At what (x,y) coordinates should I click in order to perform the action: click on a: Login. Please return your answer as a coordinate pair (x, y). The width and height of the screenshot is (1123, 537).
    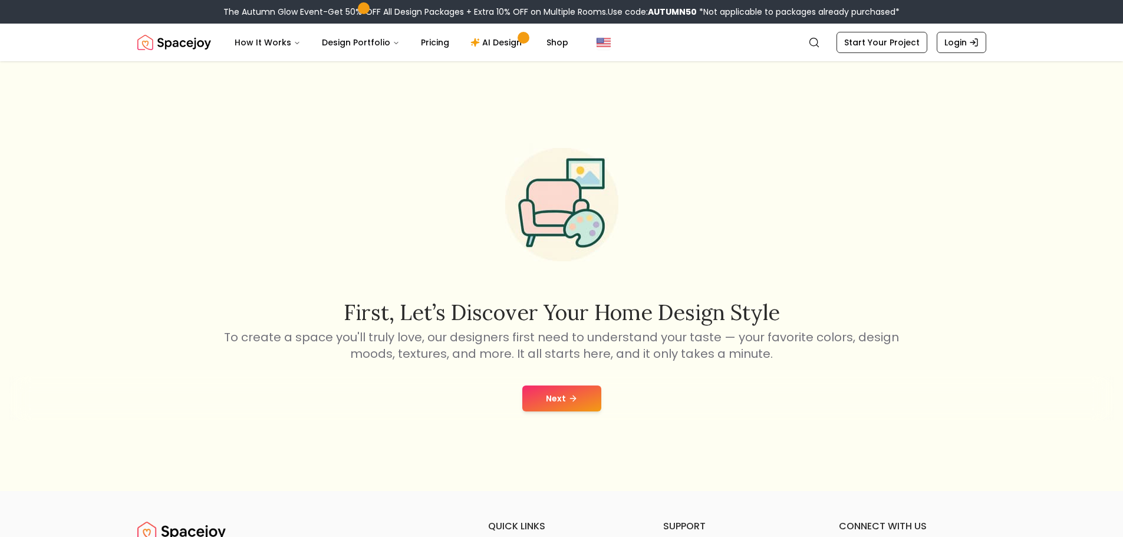
    Looking at the image, I should click on (962, 42).